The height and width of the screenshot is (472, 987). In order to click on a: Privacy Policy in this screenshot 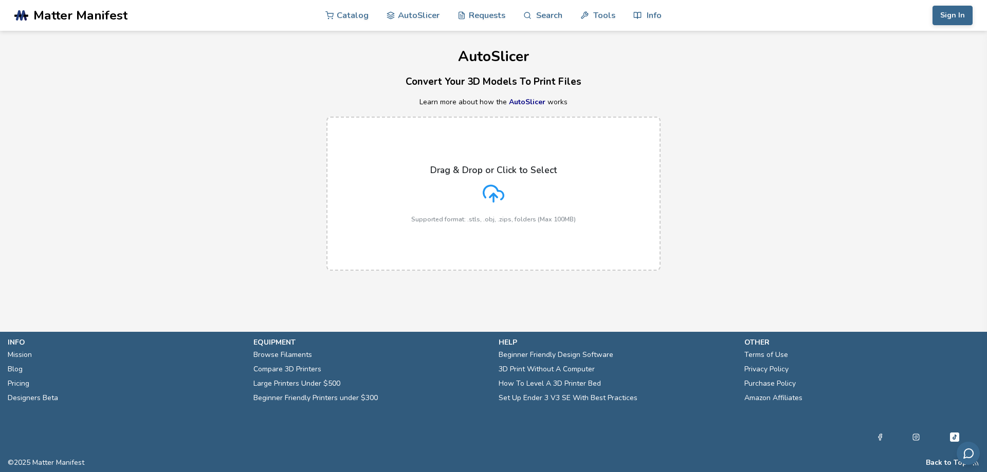, I will do `click(766, 370)`.